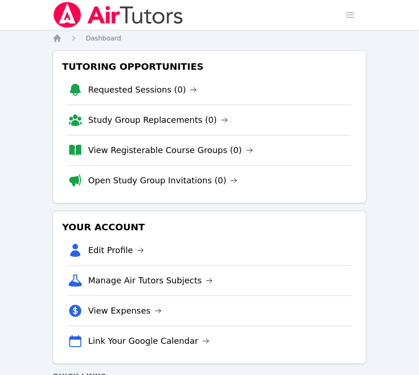 This screenshot has height=375, width=419. What do you see at coordinates (116, 250) in the screenshot?
I see `a: Edit Profile` at bounding box center [116, 250].